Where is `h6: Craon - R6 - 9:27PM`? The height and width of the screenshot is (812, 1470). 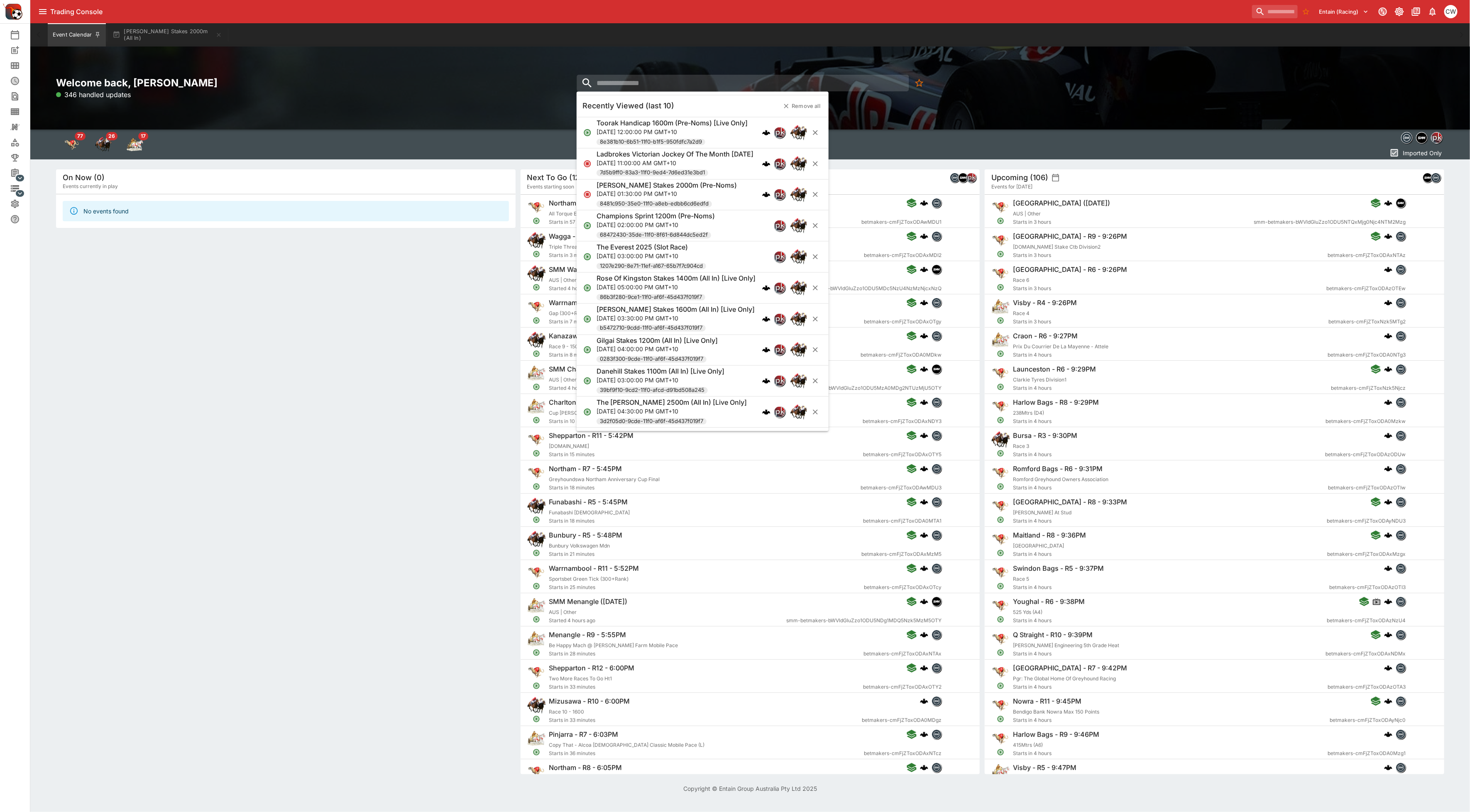
h6: Craon - R6 - 9:27PM is located at coordinates (1045, 335).